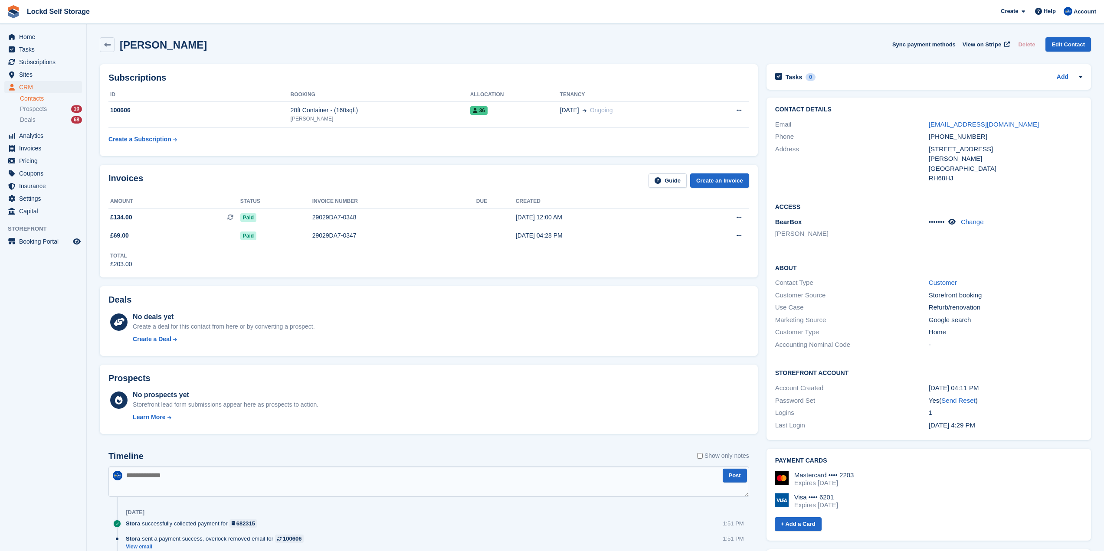  Describe the element at coordinates (149, 417) in the screenshot. I see `div: Learn More` at that location.